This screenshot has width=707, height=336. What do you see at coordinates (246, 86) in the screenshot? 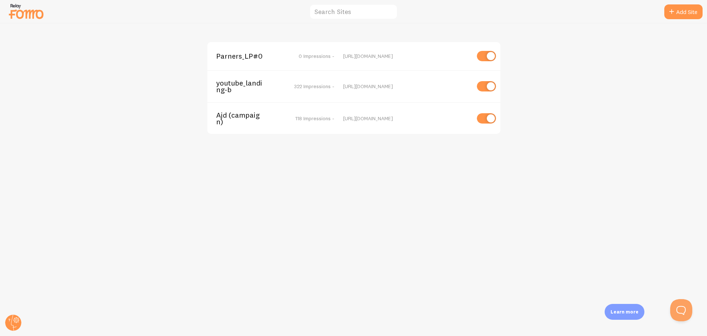
I see `span: youtube_landing-b` at bounding box center [246, 86].